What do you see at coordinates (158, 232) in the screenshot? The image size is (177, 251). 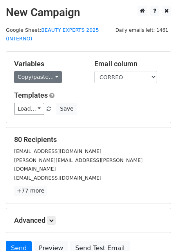 I see `div: Widget de chat` at bounding box center [158, 232].